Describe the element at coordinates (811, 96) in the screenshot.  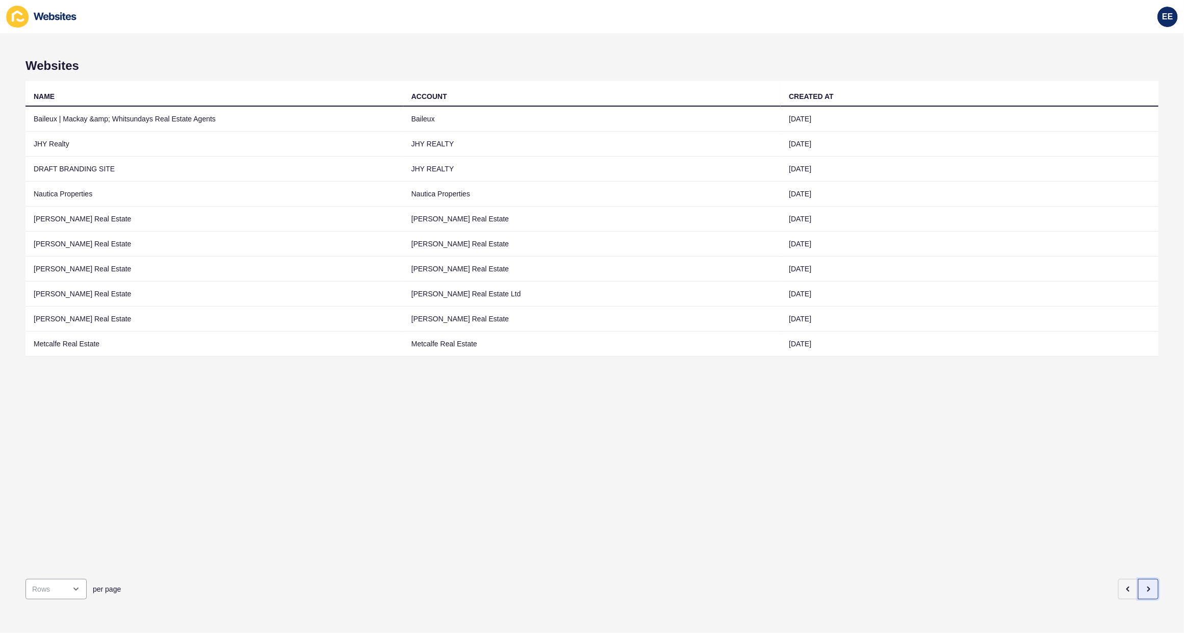
I see `div: CREATED AT` at that location.